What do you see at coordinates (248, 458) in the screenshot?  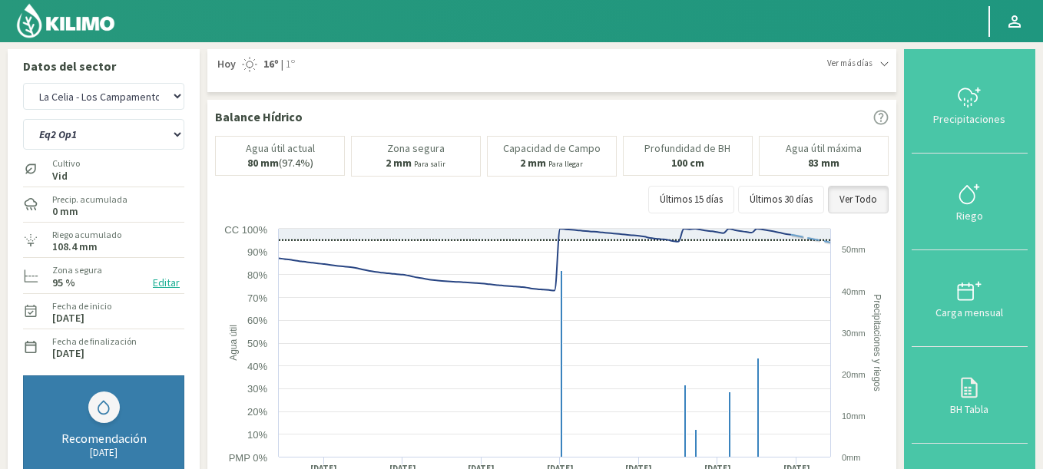 I see `text: PMP 0%` at bounding box center [248, 458].